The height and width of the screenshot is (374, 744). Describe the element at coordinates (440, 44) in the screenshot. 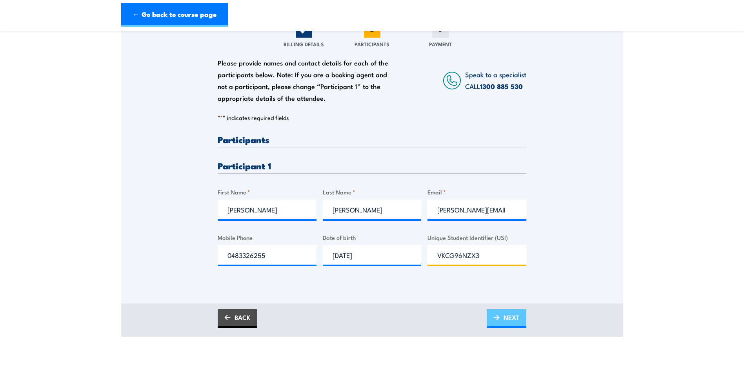

I see `span: Payment` at that location.